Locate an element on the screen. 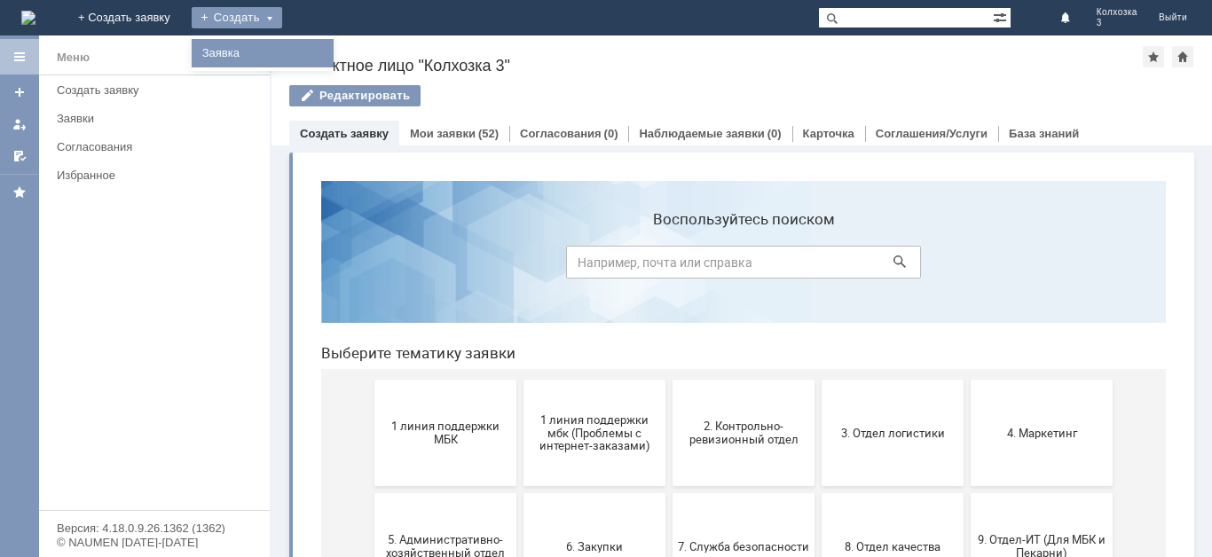 This screenshot has width=1212, height=557. div: Сделать домашней страницей is located at coordinates (1183, 57).